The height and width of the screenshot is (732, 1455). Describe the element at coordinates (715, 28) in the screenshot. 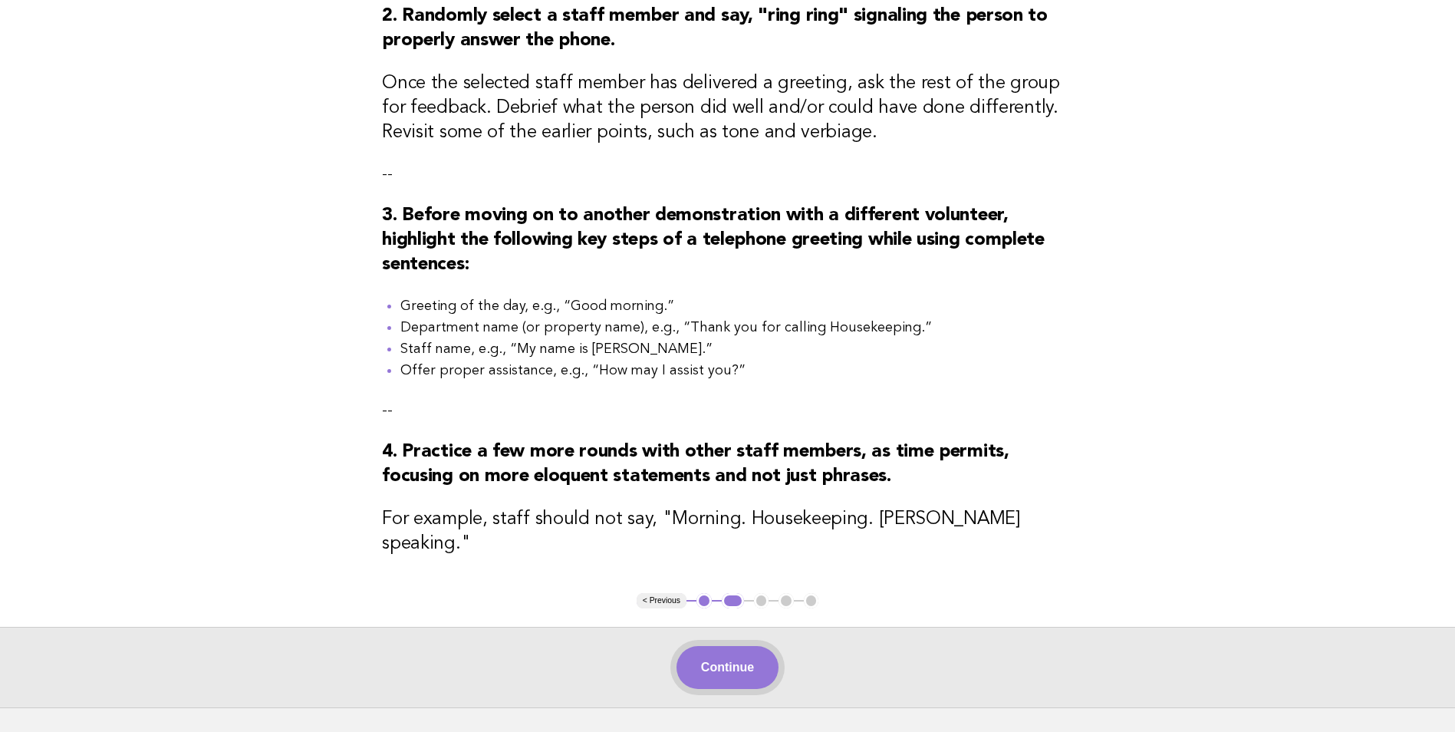

I see `strong: 2. Randomly select a staff member and say, "ring ring" signaling the person to properly answer th...` at that location.